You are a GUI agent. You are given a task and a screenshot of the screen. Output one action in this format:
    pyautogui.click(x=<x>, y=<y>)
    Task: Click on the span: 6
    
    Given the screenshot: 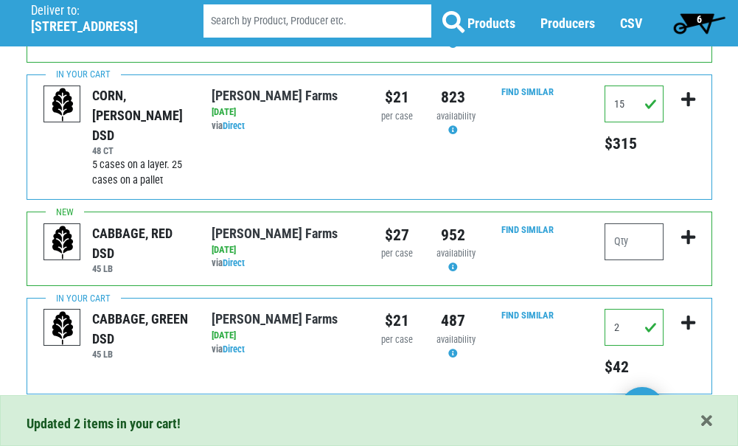 What is the action you would take?
    pyautogui.click(x=699, y=19)
    